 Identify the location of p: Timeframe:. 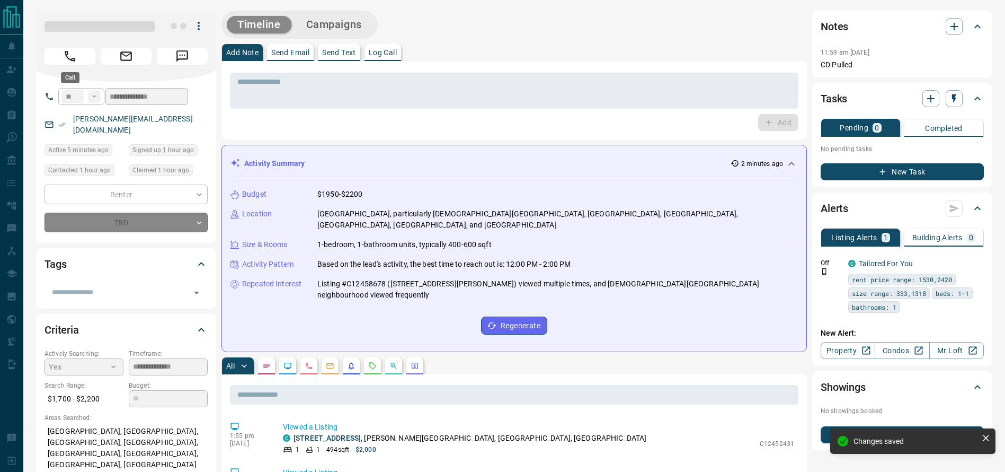
(168, 353).